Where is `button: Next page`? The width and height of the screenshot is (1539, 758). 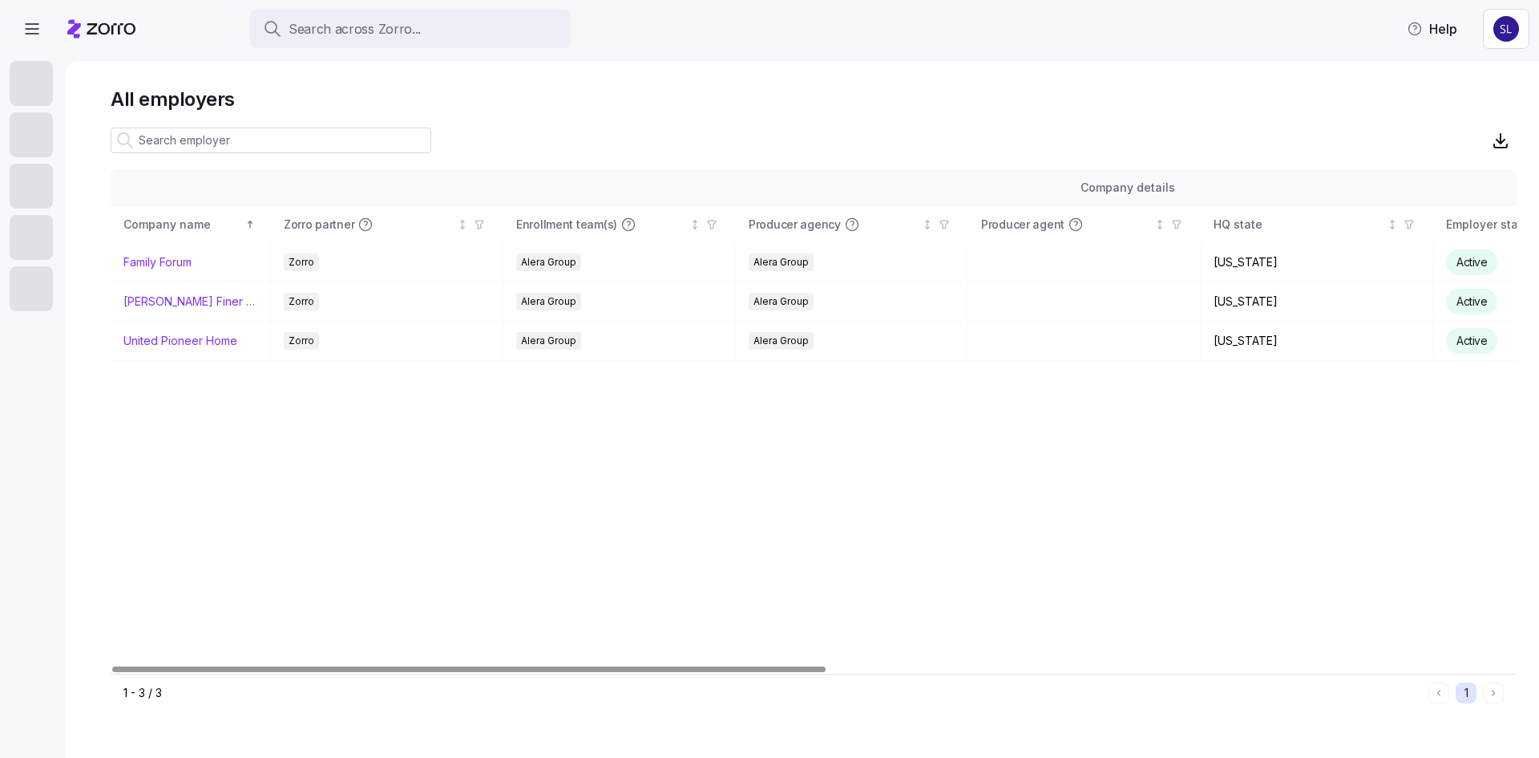
button: Next page is located at coordinates (1493, 693).